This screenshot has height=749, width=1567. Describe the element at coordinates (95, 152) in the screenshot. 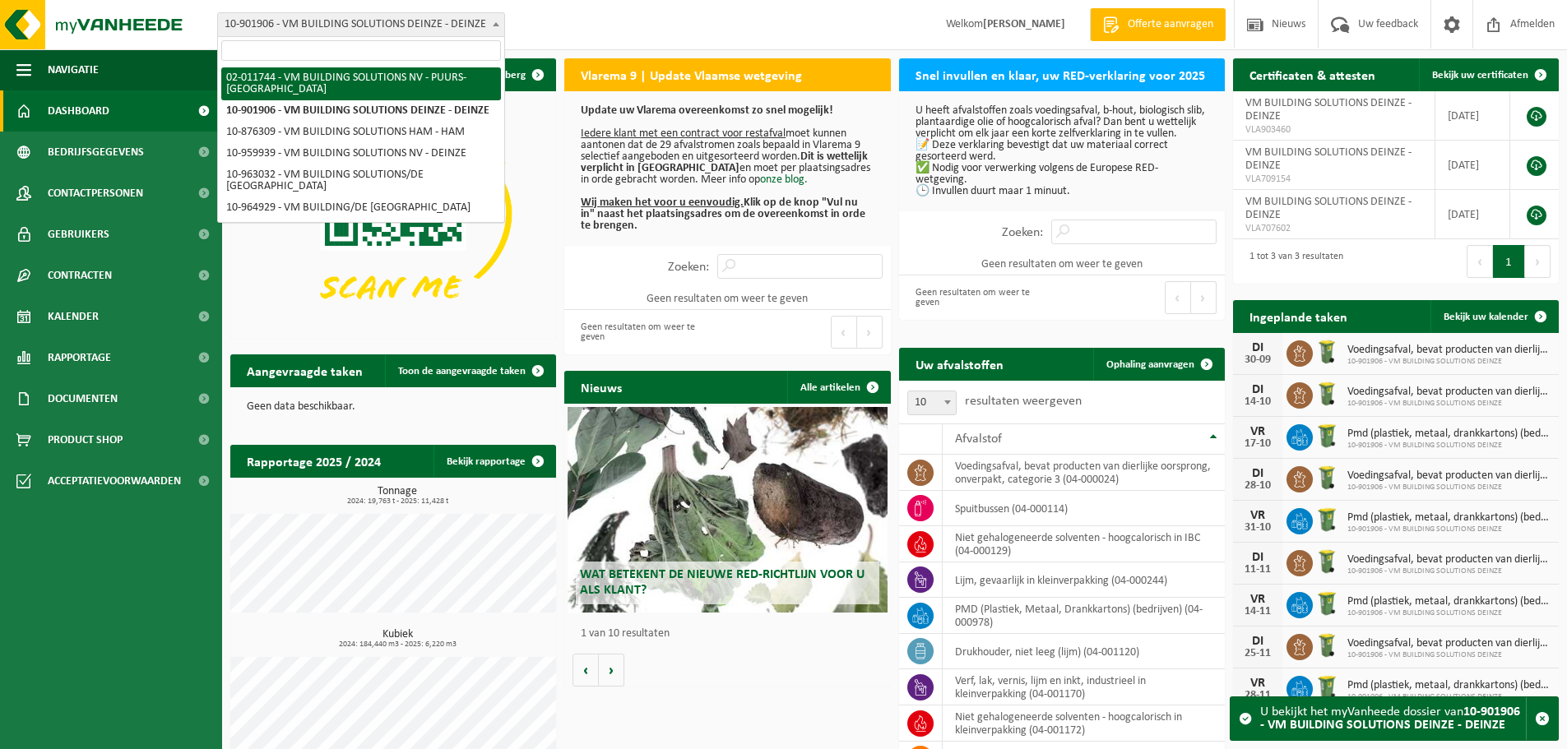

I see `span: Bedrijfsgegevens` at that location.